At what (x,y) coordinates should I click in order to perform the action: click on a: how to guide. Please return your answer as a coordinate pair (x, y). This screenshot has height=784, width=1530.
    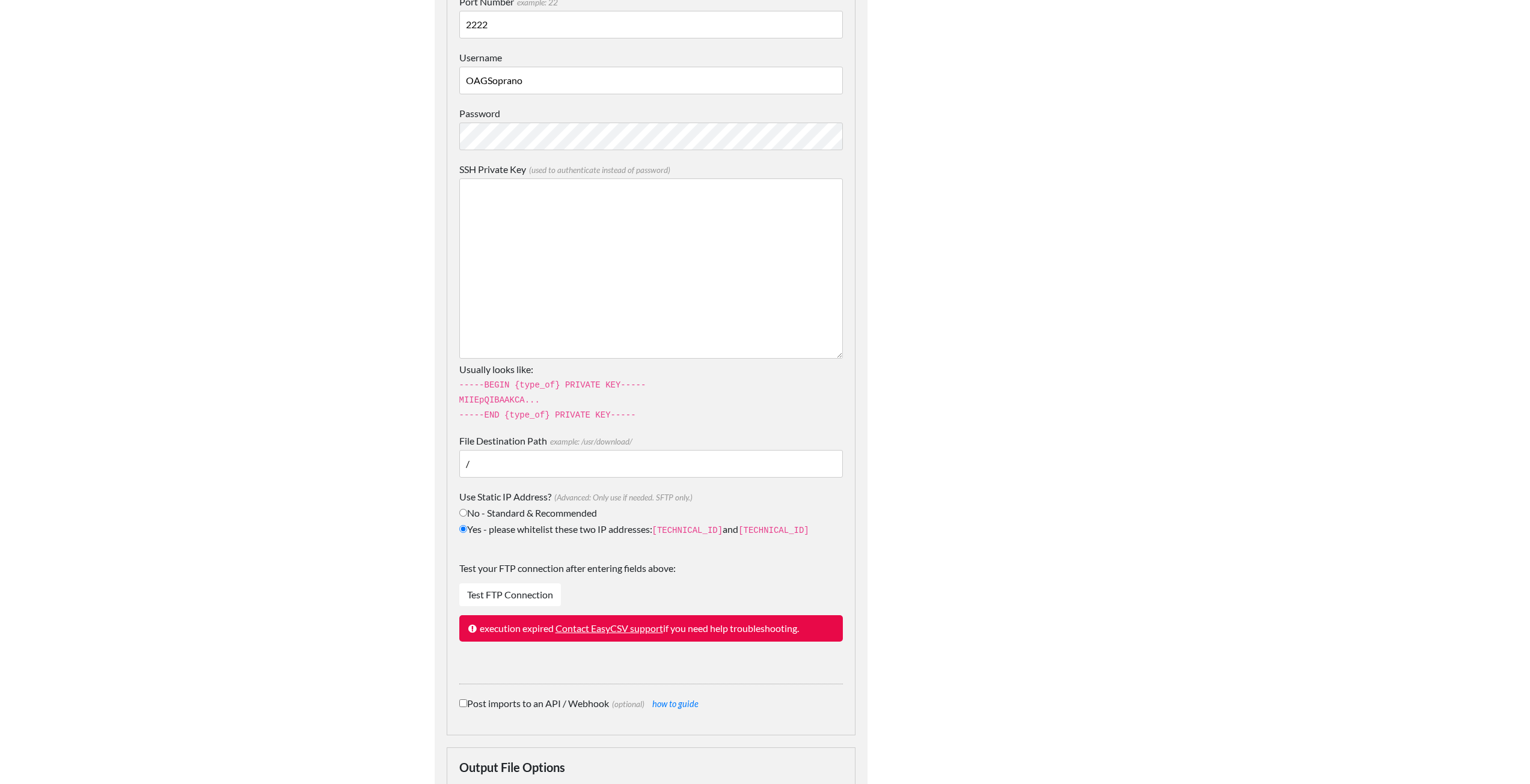
    Looking at the image, I should click on (675, 704).